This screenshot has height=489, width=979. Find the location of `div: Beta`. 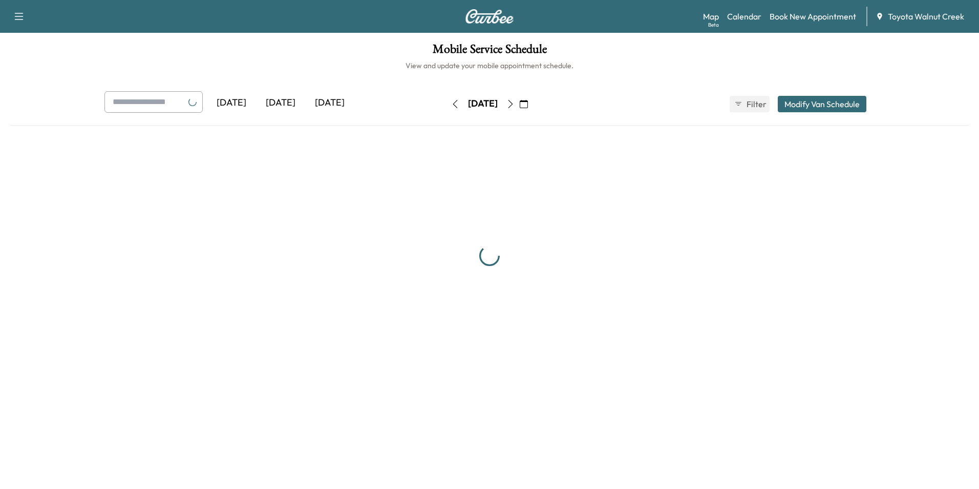

div: Beta is located at coordinates (714, 25).